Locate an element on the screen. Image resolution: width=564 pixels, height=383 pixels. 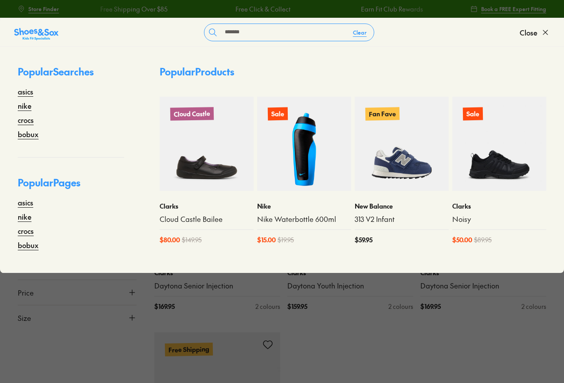
p: Popular Searches is located at coordinates (71, 75).